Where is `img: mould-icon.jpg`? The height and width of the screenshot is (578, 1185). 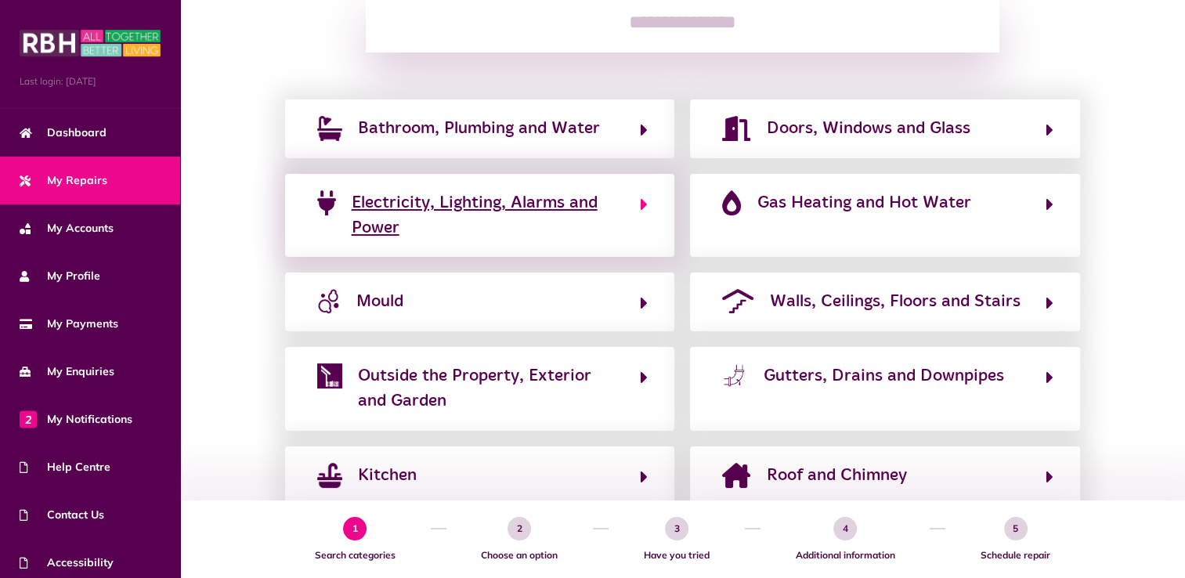
img: mould-icon.jpg is located at coordinates (329, 302).